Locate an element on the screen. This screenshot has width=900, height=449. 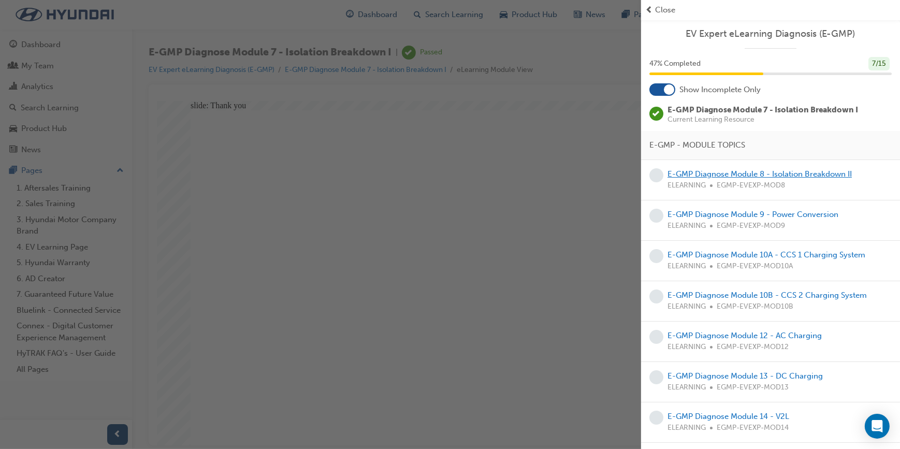
span: Close is located at coordinates (665, 10).